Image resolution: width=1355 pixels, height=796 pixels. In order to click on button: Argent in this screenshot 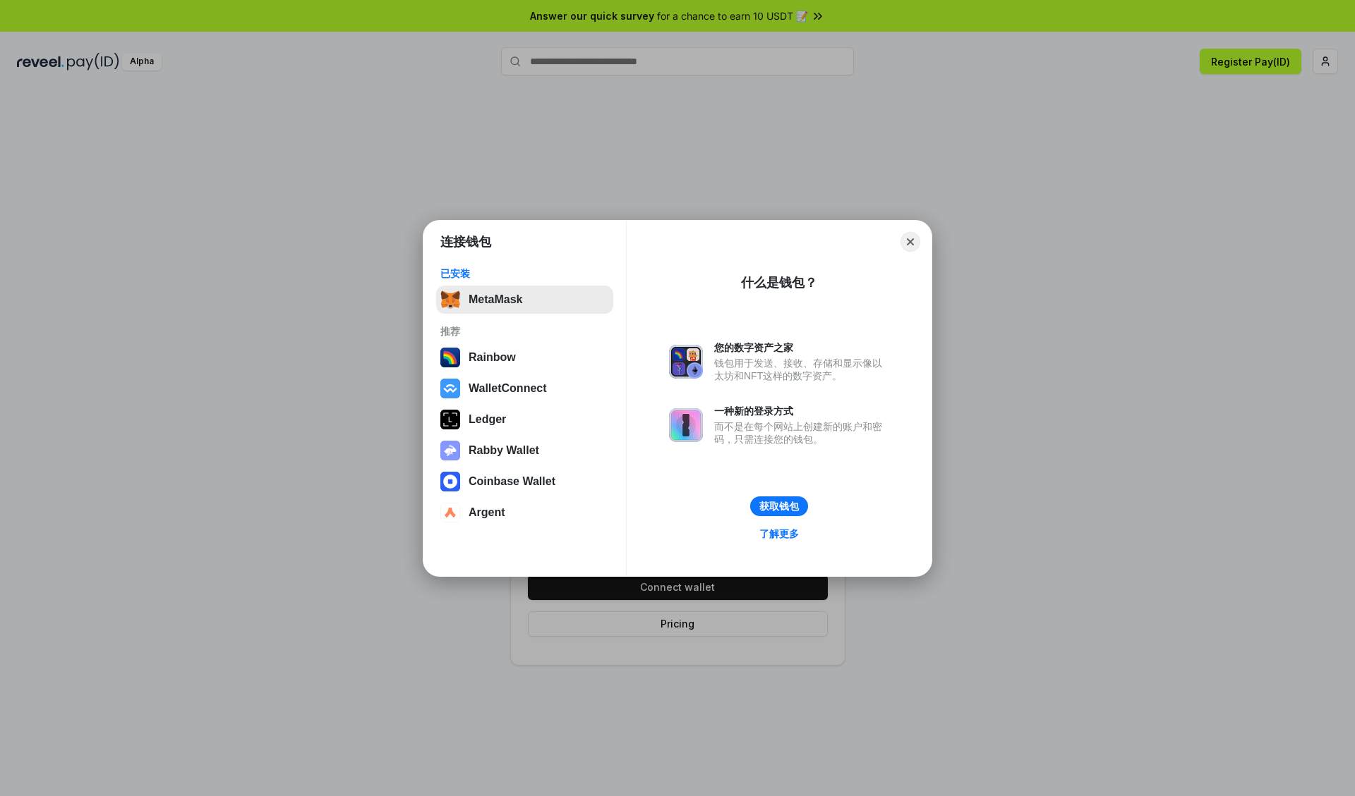, I will do `click(524, 513)`.